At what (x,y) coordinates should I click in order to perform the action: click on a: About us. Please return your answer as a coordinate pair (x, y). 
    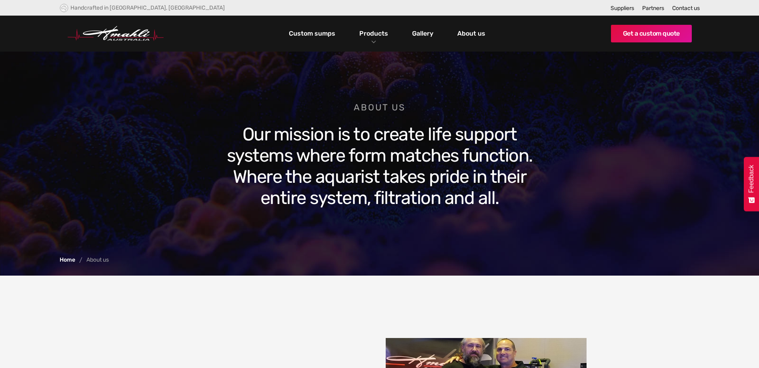
    Looking at the image, I should click on (472, 34).